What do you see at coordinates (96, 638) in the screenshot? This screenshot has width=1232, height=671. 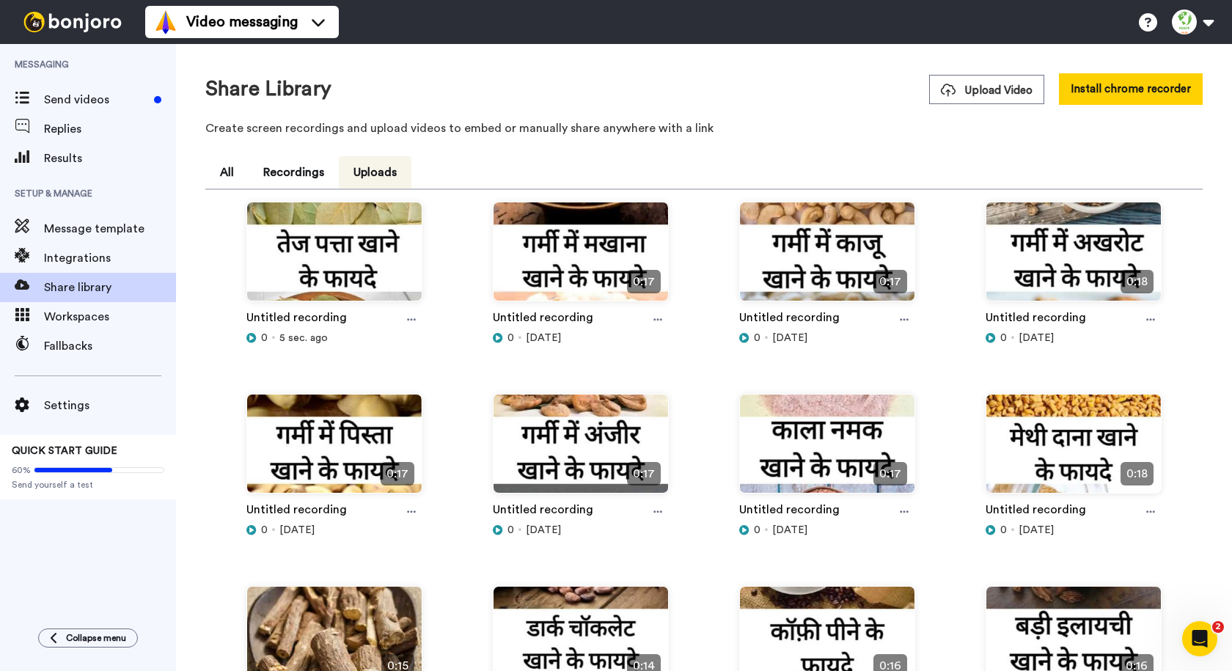 I see `span: Collapse menu` at bounding box center [96, 638].